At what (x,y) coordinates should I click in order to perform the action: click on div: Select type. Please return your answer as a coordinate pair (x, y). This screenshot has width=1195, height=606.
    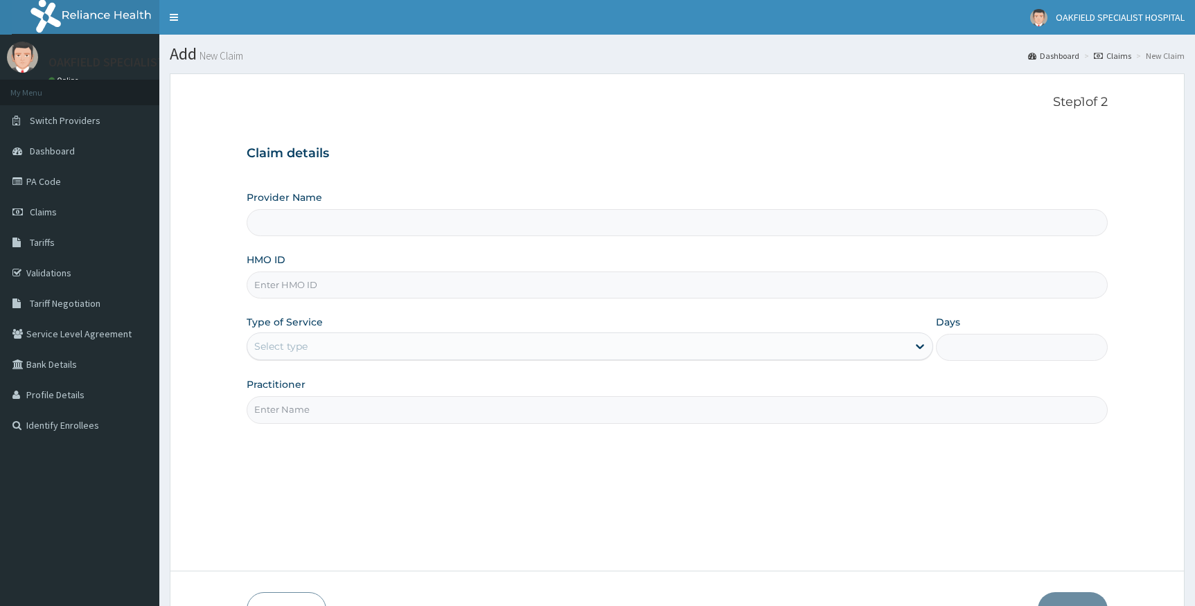
    Looking at the image, I should click on (281, 346).